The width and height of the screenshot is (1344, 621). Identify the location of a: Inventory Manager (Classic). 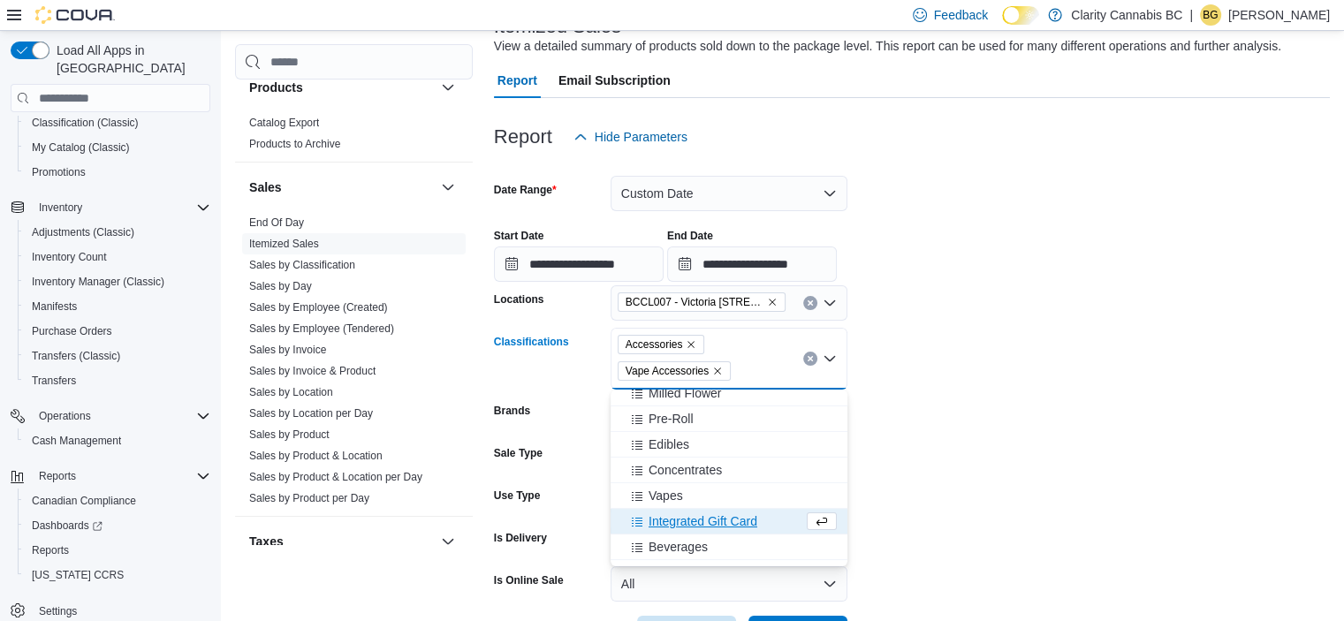
(98, 282).